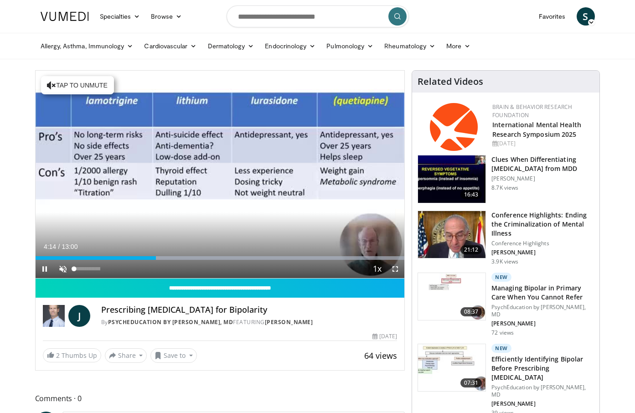 This screenshot has width=635, height=413. I want to click on span: 08:37, so click(471, 312).